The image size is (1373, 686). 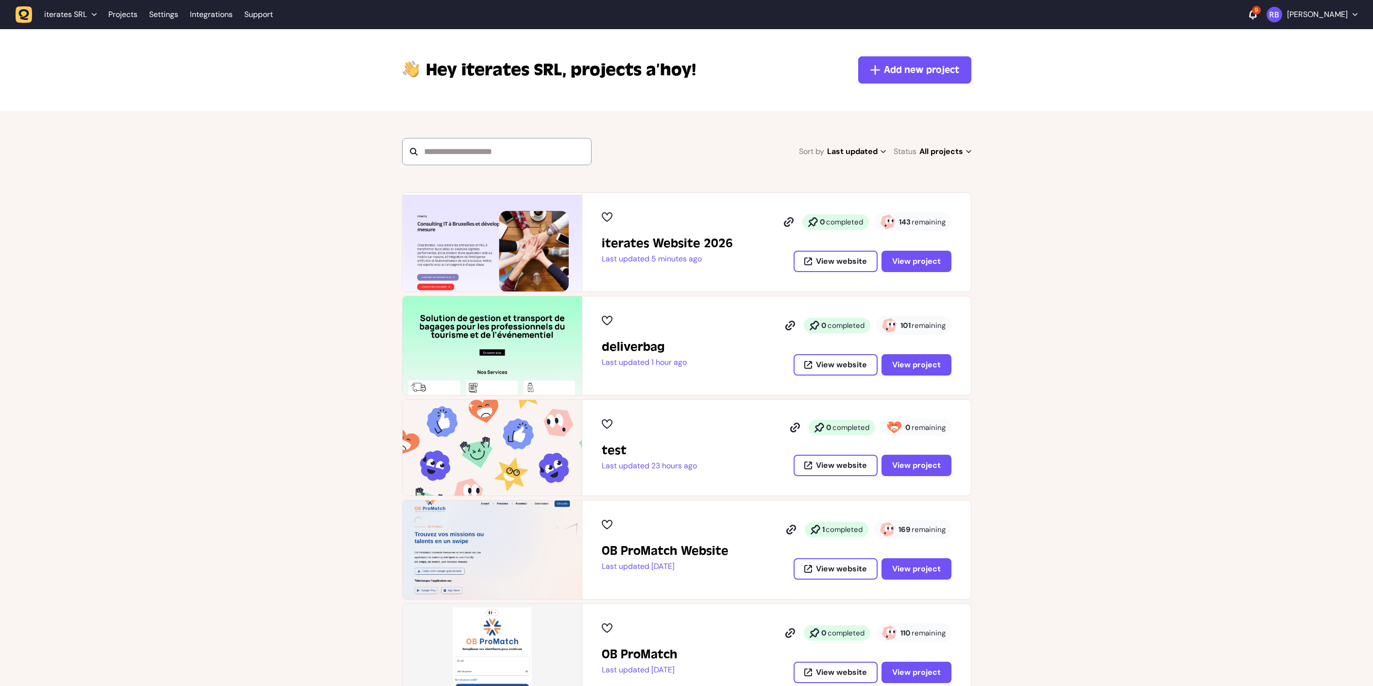 I want to click on strong: 1, so click(x=823, y=529).